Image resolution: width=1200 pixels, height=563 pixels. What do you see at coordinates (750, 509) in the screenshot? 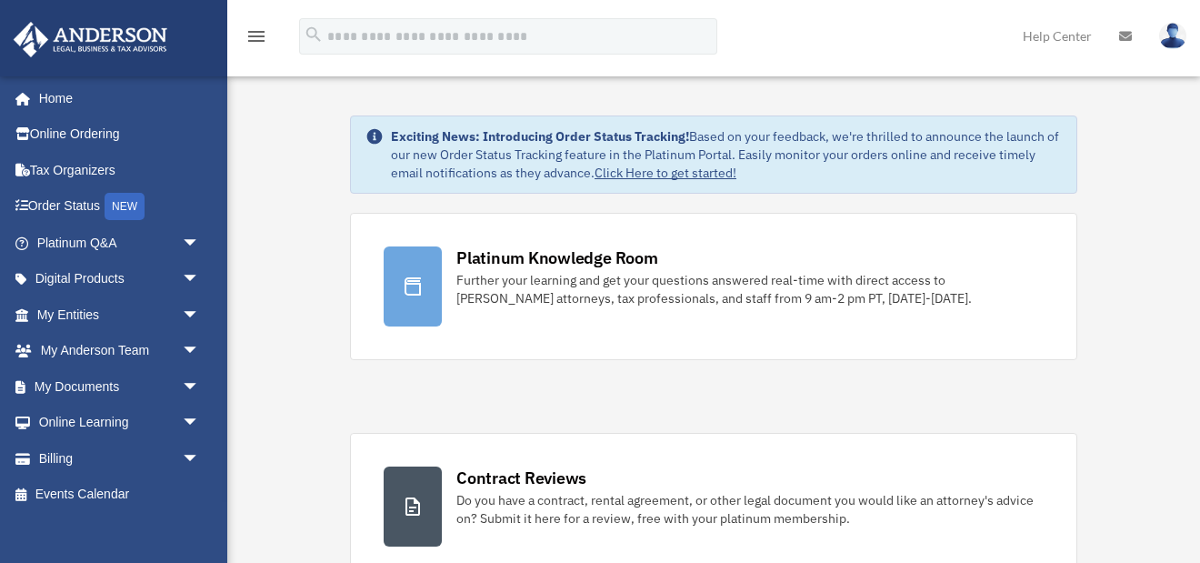
I see `div: Do you have a contract, rental agreement, or other legal document you would like an attorney's ad...` at bounding box center [750, 509].